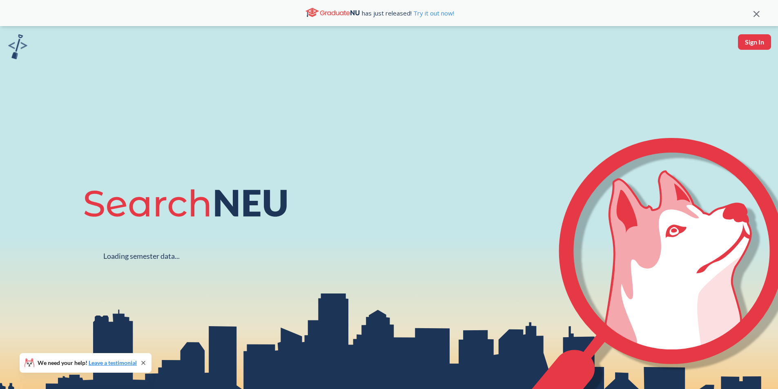  I want to click on div: Loading semester data..., so click(141, 256).